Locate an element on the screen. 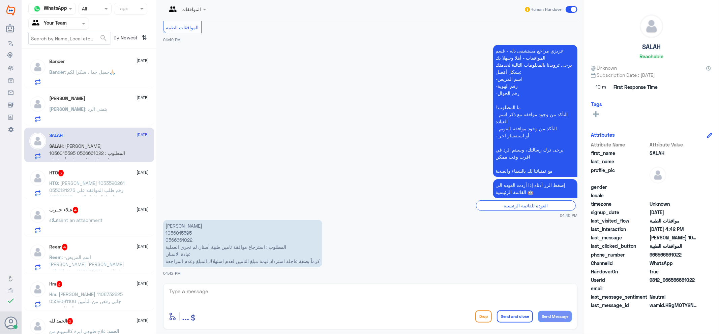  img: whatsapp.png is located at coordinates (37, 9).